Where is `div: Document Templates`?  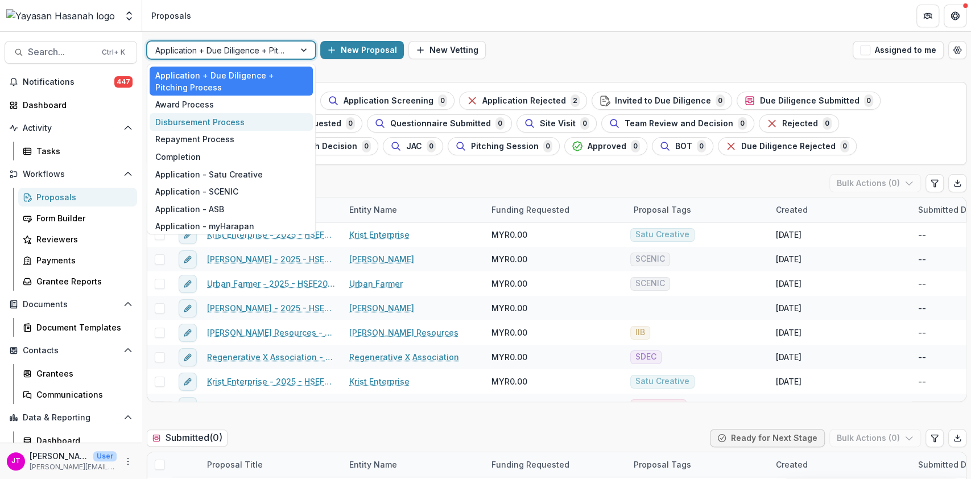
div: Document Templates is located at coordinates (82, 327).